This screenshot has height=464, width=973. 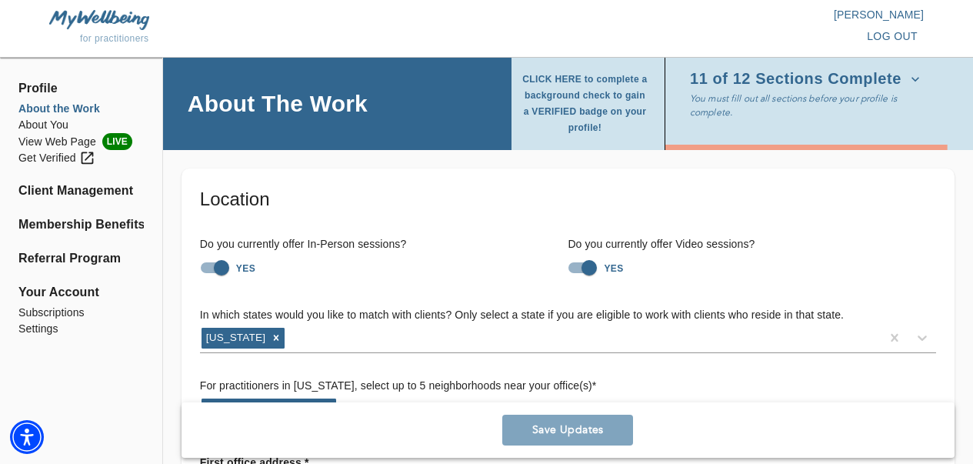 What do you see at coordinates (751, 245) in the screenshot?
I see `h6: Do you currently offer Video sessions?` at bounding box center [751, 245].